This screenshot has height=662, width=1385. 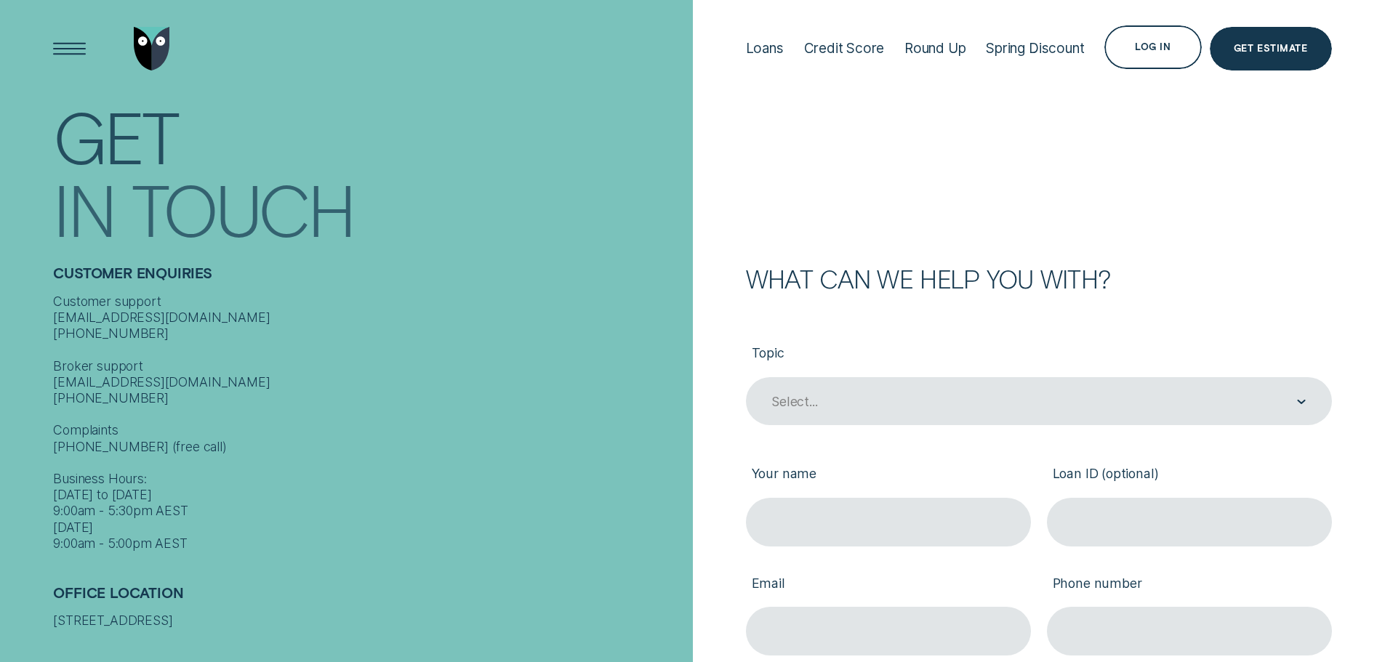 I want to click on label: Phone number, so click(x=1189, y=585).